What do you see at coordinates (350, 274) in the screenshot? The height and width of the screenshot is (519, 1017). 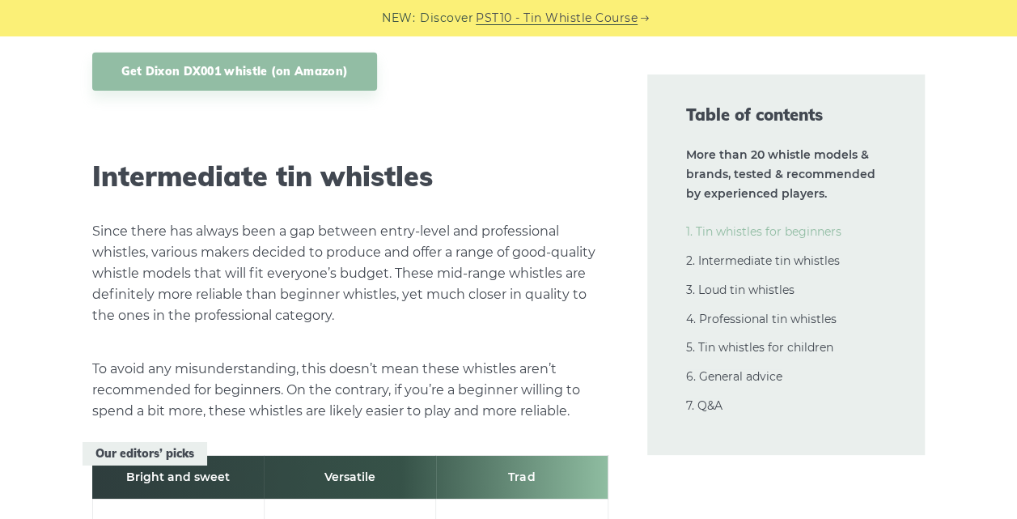 I see `p: Since there has always been a gap between entry-level and professional whistles, various makers d...` at bounding box center [350, 274].